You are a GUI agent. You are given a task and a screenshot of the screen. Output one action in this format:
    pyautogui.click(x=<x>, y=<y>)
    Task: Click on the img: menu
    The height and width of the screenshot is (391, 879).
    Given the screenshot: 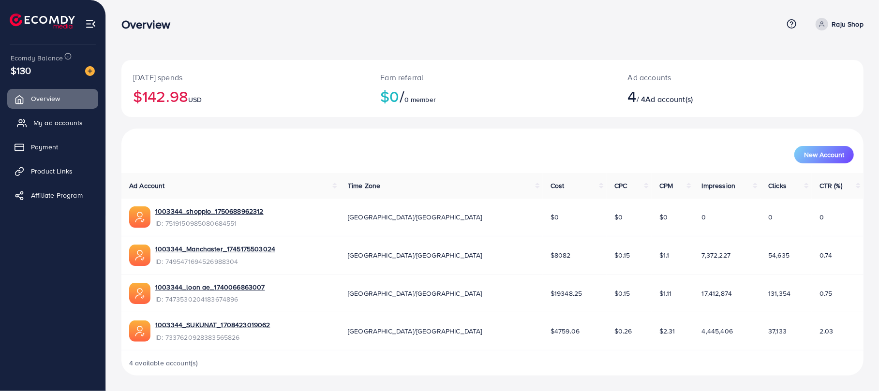 What is the action you would take?
    pyautogui.click(x=90, y=24)
    